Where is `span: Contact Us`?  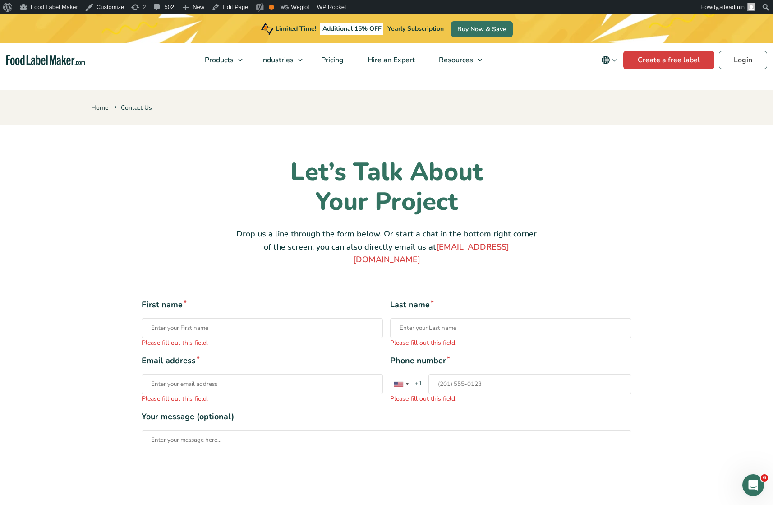 span: Contact Us is located at coordinates (132, 107).